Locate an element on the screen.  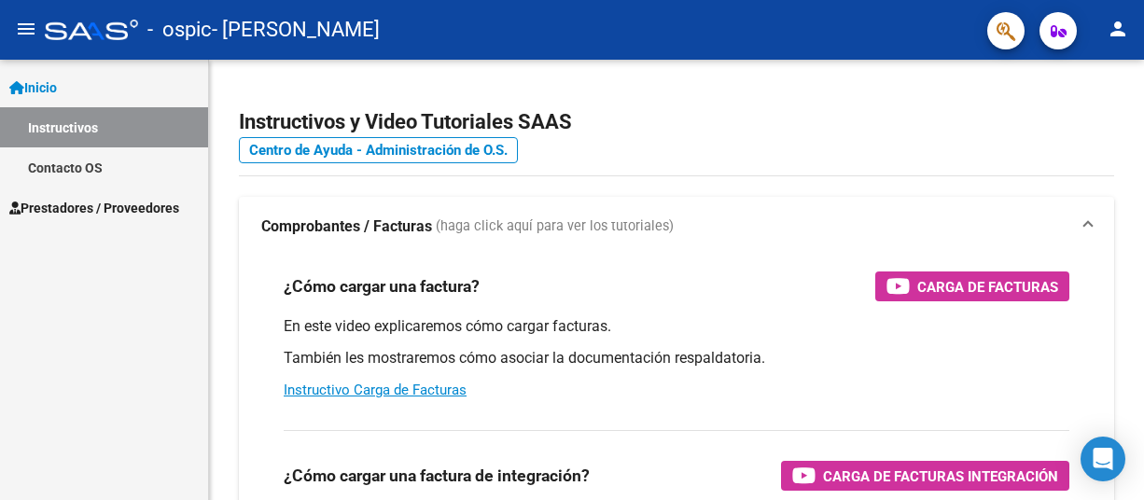
a: Centro de Ayuda - Administración de O.S. is located at coordinates (378, 150).